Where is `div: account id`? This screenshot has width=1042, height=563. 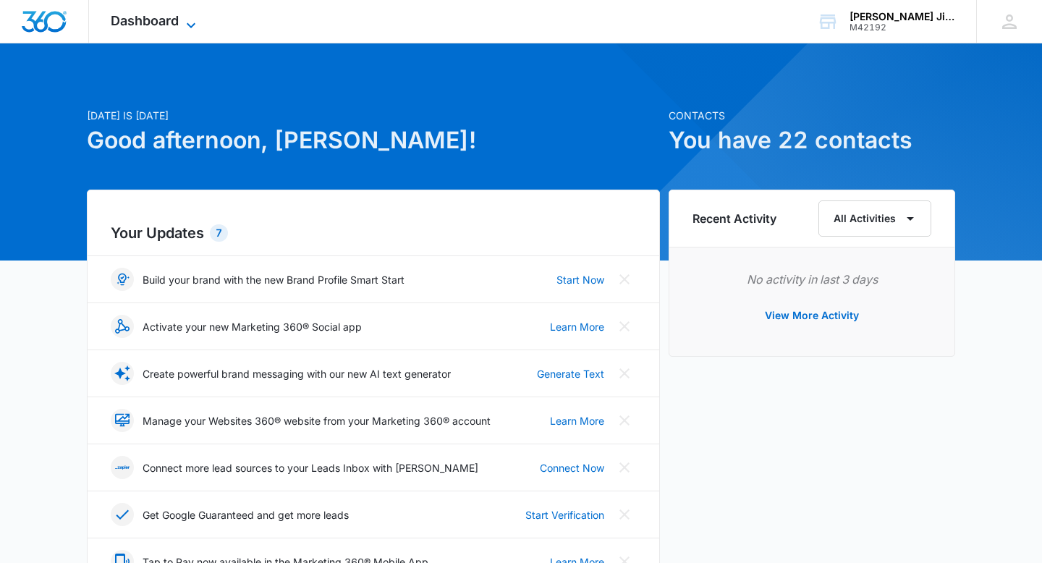 div: account id is located at coordinates (902, 27).